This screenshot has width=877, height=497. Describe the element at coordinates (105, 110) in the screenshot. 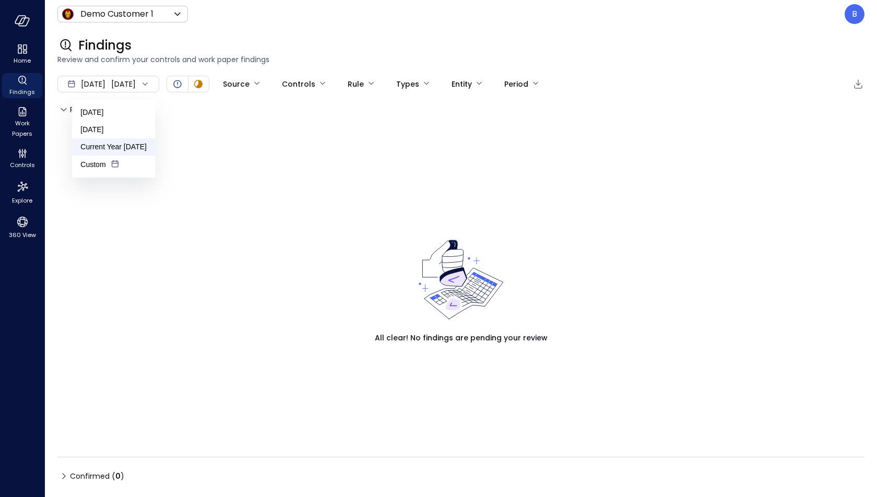

I see `span: Pending Review` at that location.